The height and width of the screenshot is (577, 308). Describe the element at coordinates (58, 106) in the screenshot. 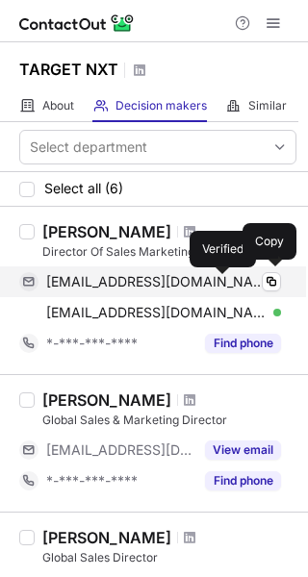

I see `span: About` at that location.